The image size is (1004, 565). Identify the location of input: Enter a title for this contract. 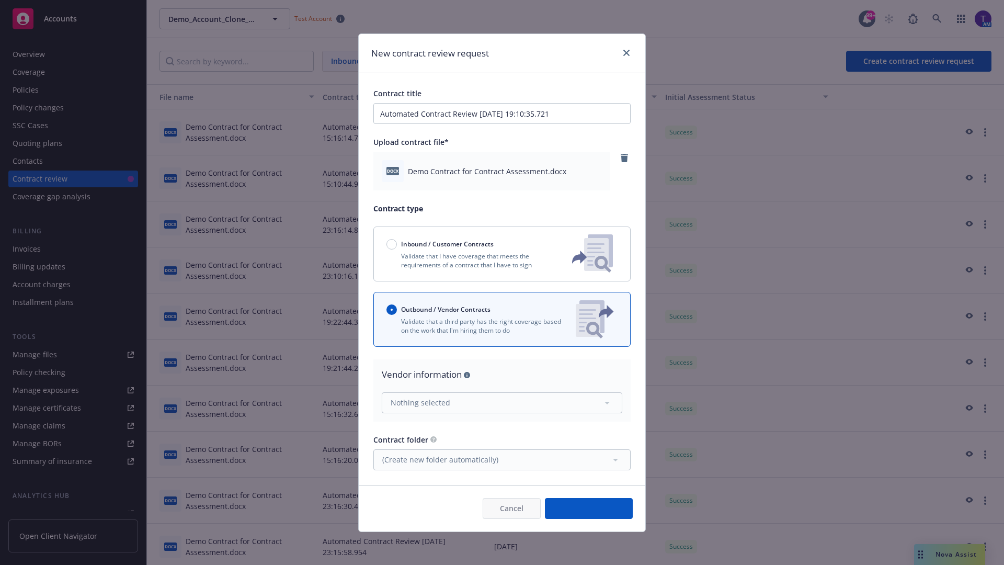
(502, 113).